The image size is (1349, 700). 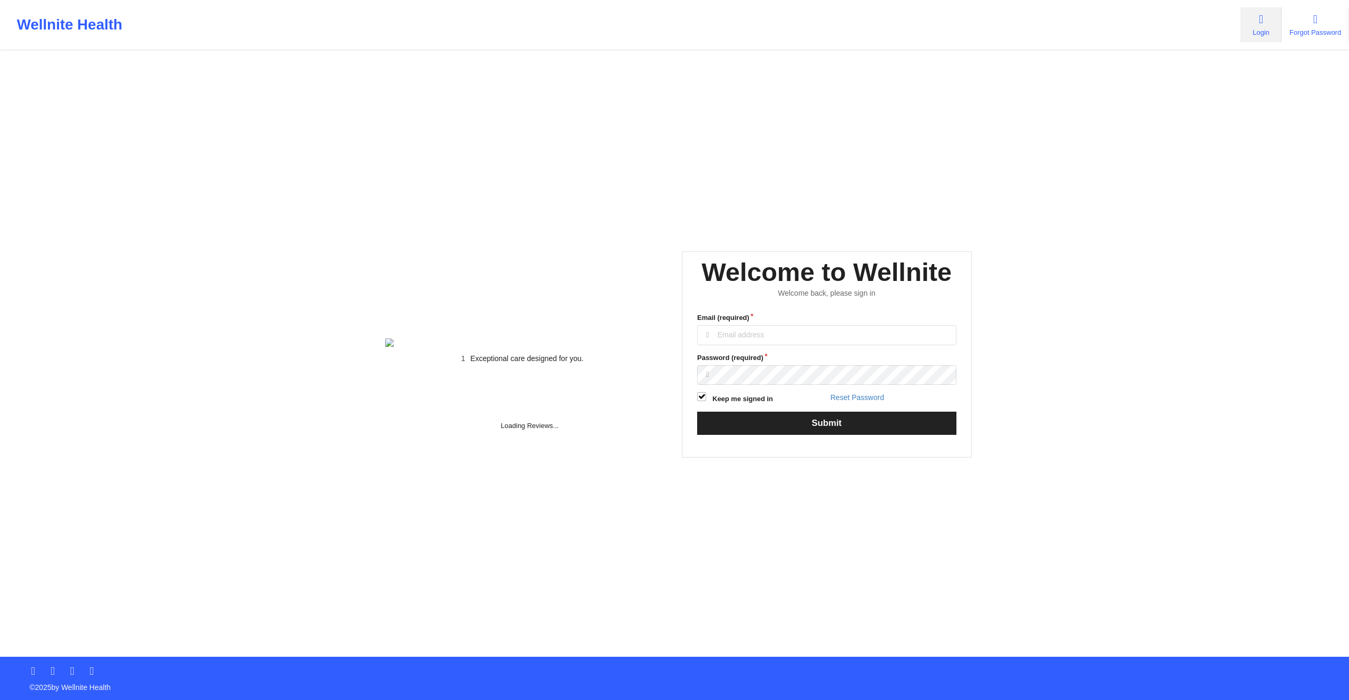 I want to click on div: Welcome back, please sign in, so click(x=827, y=293).